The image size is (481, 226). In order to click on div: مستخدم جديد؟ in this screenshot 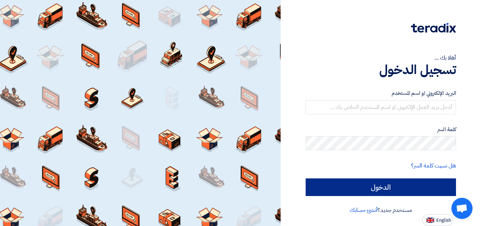, I will do `click(380, 210)`.